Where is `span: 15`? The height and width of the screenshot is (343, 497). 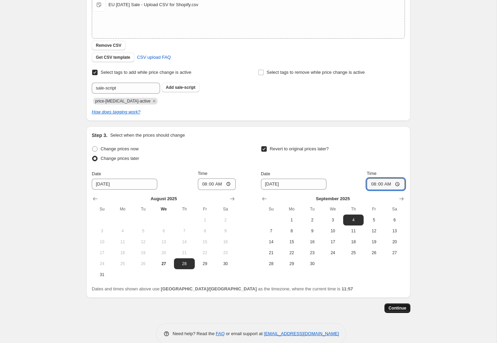
span: 15 is located at coordinates (292, 242).